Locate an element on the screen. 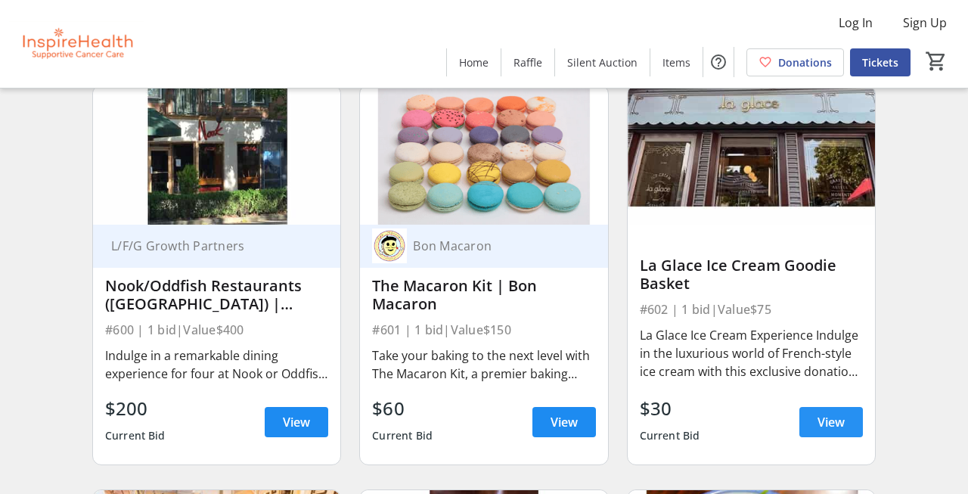  span: Items is located at coordinates (676, 62).